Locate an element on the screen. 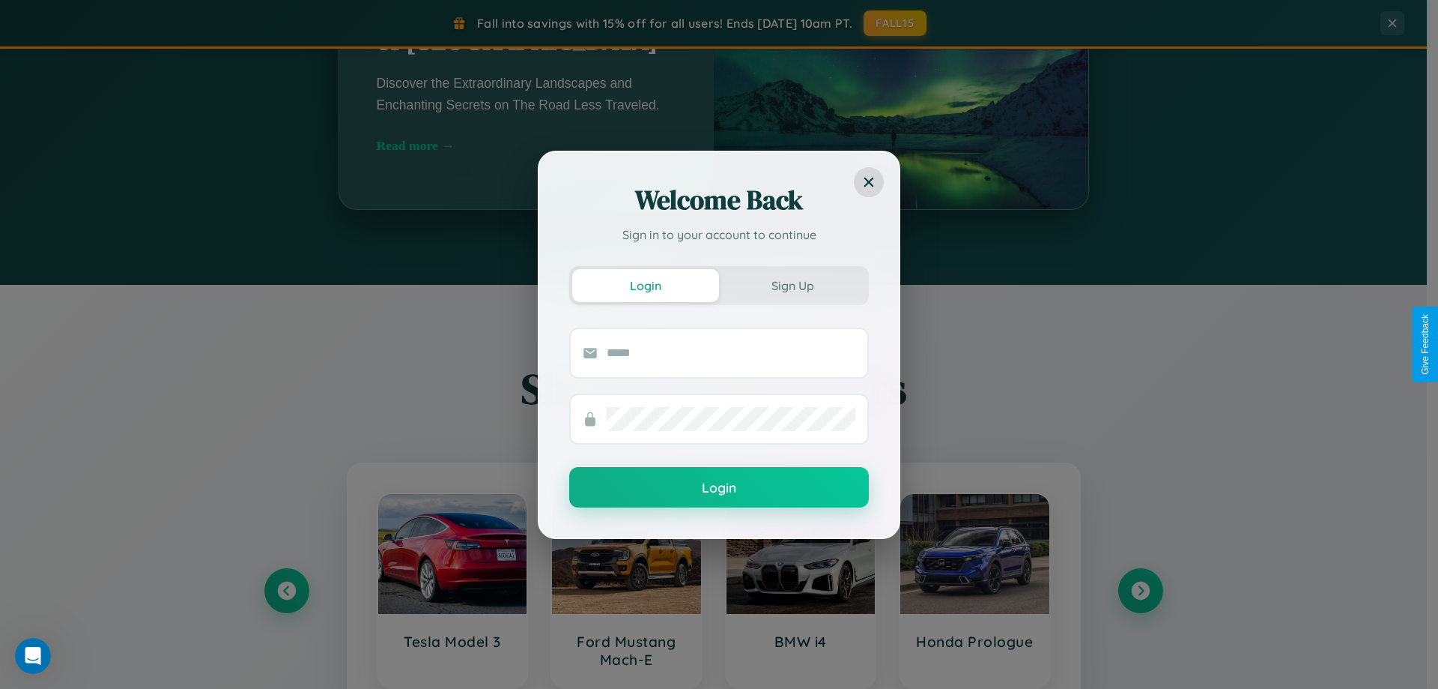  div: Give Feedback is located at coordinates (1426, 344).